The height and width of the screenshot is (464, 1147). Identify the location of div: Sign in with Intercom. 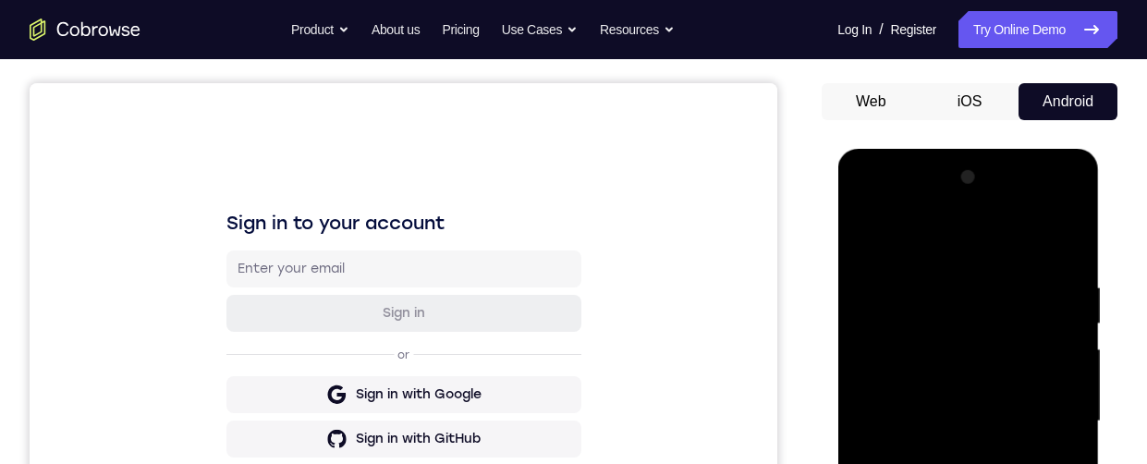
(388, 400).